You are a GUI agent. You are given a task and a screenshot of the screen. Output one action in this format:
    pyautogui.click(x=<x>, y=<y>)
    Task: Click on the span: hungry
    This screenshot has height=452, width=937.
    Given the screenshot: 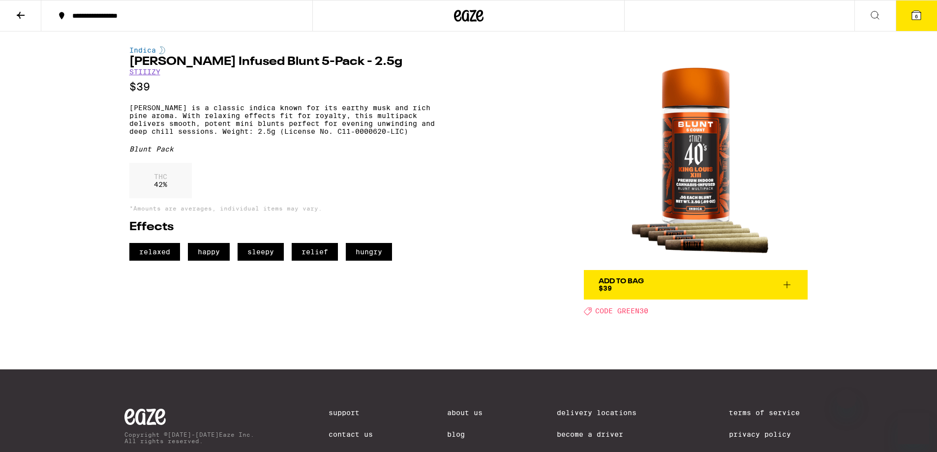 What is the action you would take?
    pyautogui.click(x=369, y=252)
    